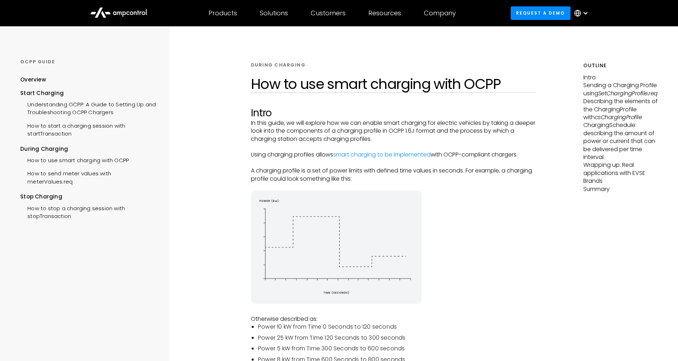 Image resolution: width=678 pixels, height=361 pixels. I want to click on a: How to send meter values with meterValues.req, so click(88, 177).